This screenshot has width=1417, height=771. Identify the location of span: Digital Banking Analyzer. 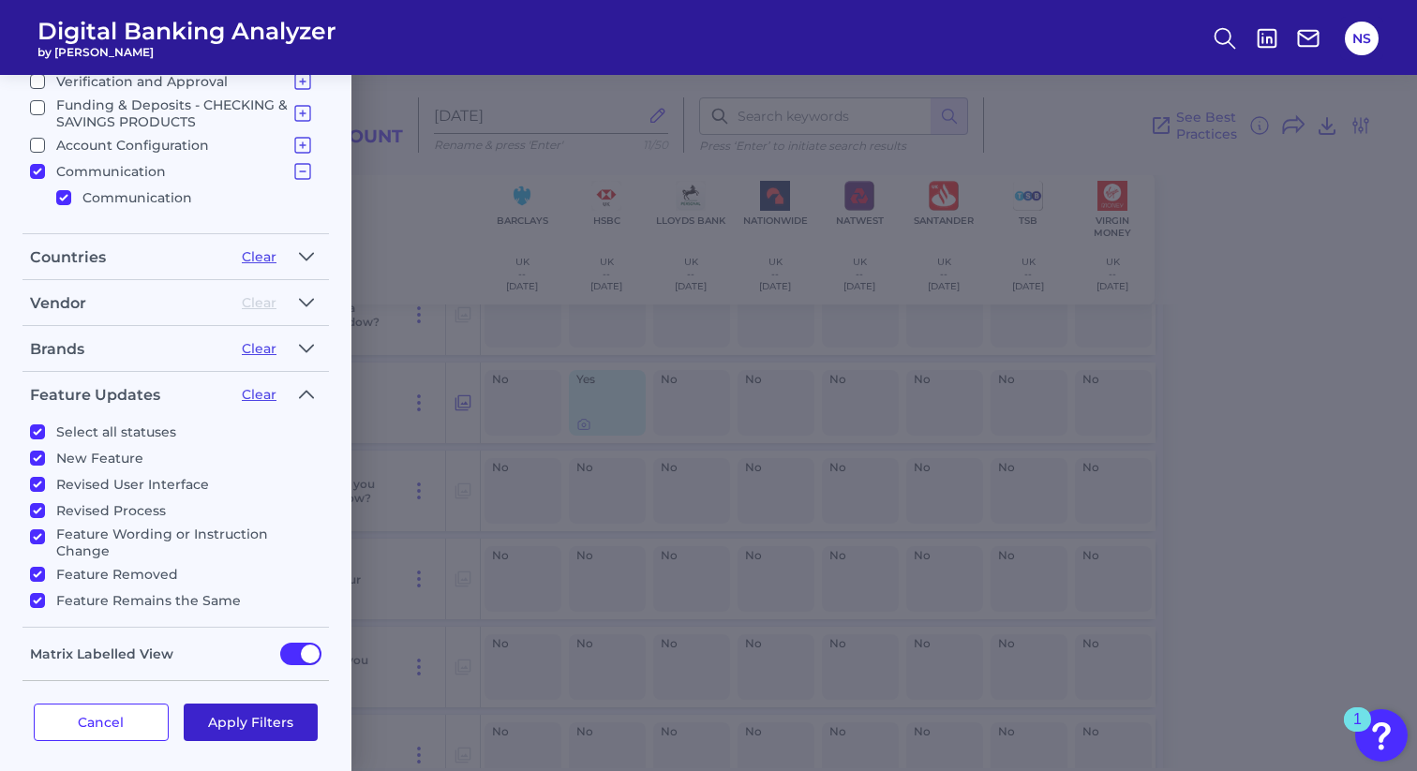
(186, 31).